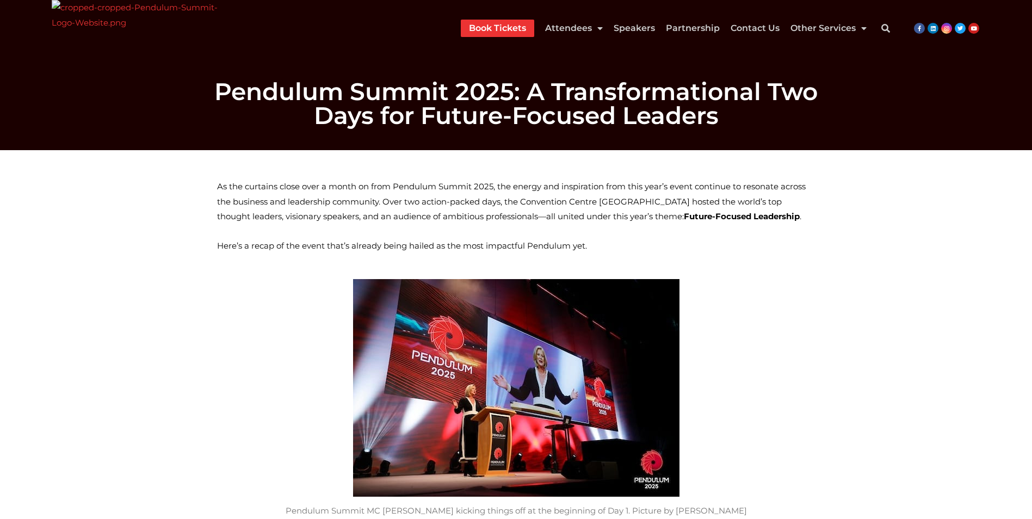  I want to click on a: Attendees, so click(574, 28).